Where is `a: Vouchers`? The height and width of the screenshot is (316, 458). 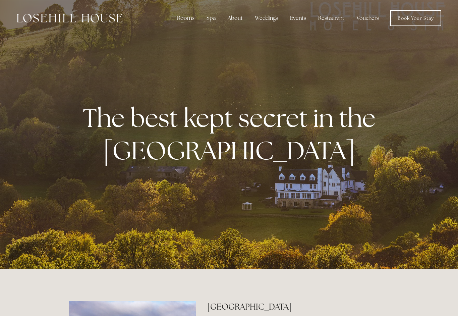 a: Vouchers is located at coordinates (368, 18).